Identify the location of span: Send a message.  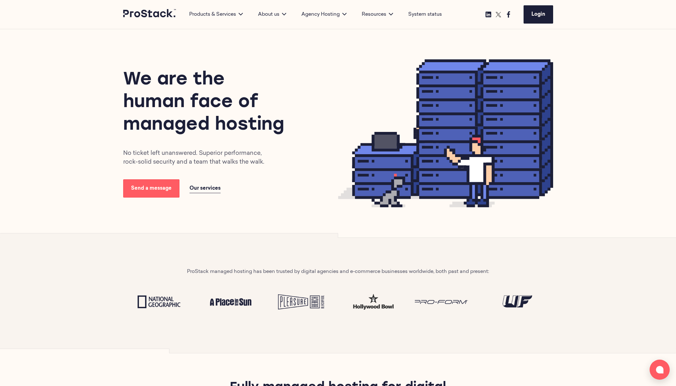
(151, 189).